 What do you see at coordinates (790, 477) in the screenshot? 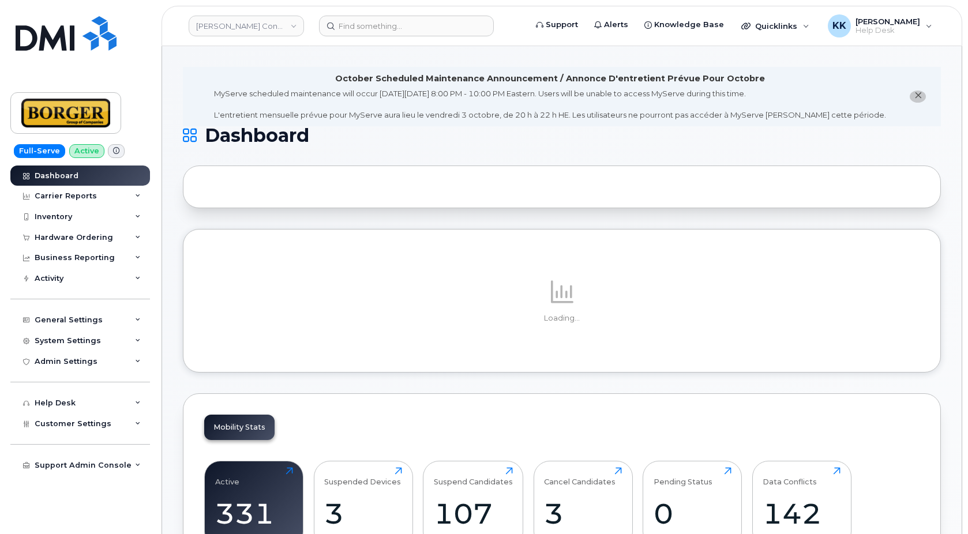
I see `div: Data Conflicts` at bounding box center [790, 477].